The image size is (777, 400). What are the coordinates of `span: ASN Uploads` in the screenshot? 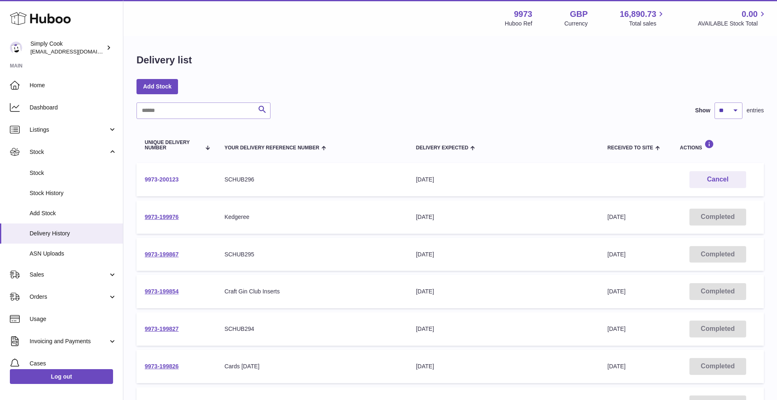 It's located at (73, 253).